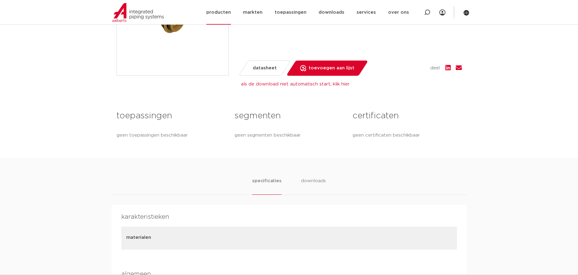 This screenshot has height=275, width=578. What do you see at coordinates (171, 135) in the screenshot?
I see `p: geen toepassingen beschikbaar` at bounding box center [171, 135].